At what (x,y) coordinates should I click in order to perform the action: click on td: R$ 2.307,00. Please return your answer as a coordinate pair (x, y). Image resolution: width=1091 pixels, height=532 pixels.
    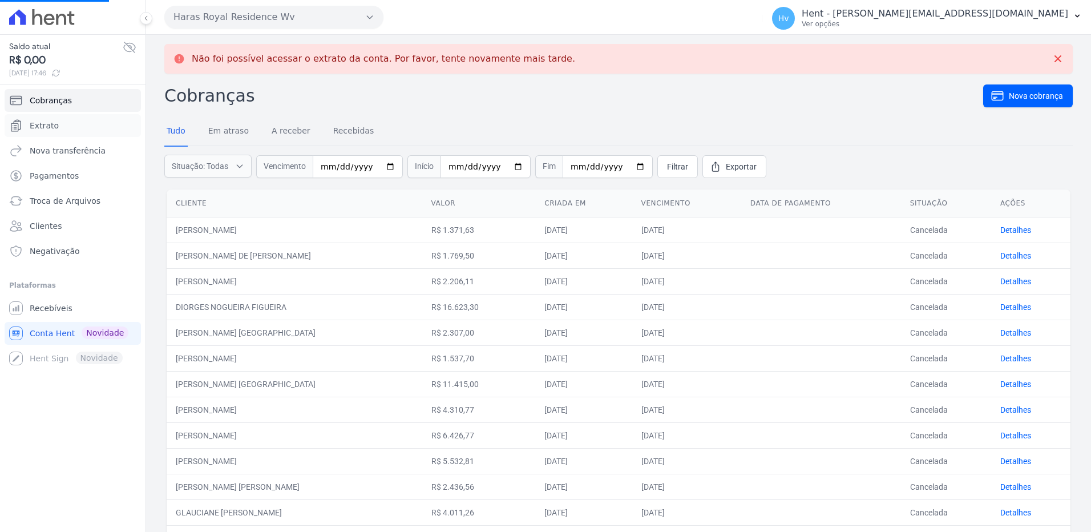
    Looking at the image, I should click on (479, 332).